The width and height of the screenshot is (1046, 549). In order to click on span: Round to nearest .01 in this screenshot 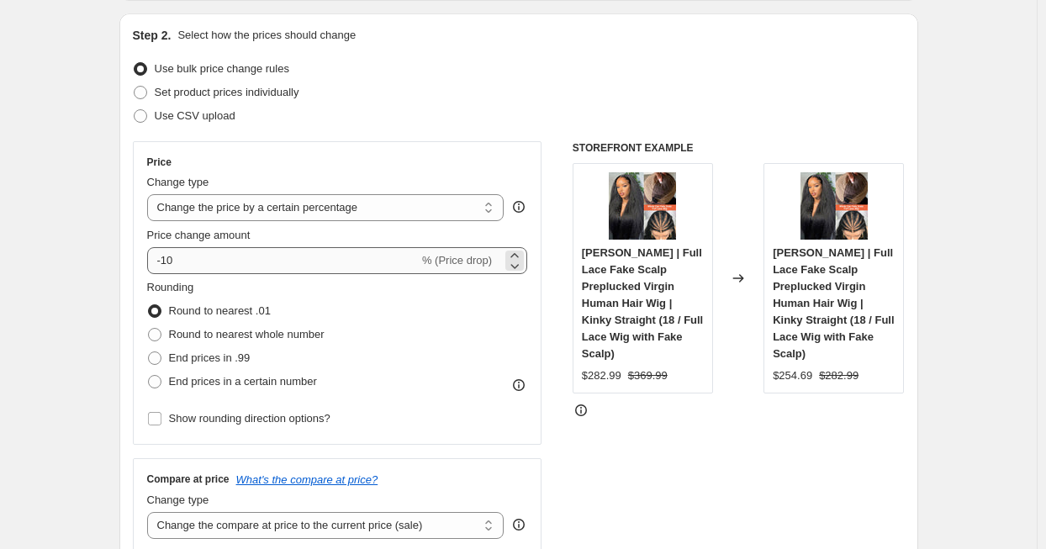, I will do `click(219, 310)`.